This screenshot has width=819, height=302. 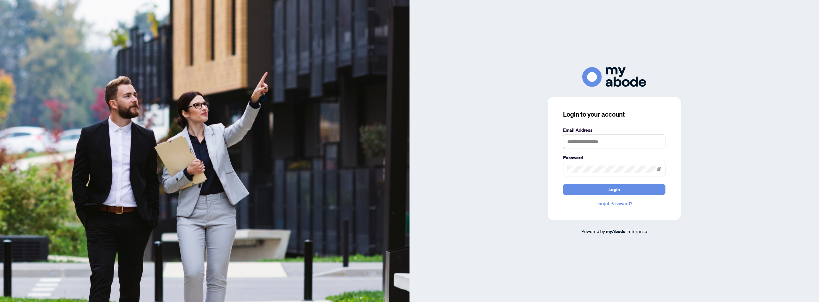 What do you see at coordinates (614, 158) in the screenshot?
I see `label: Password` at bounding box center [614, 158].